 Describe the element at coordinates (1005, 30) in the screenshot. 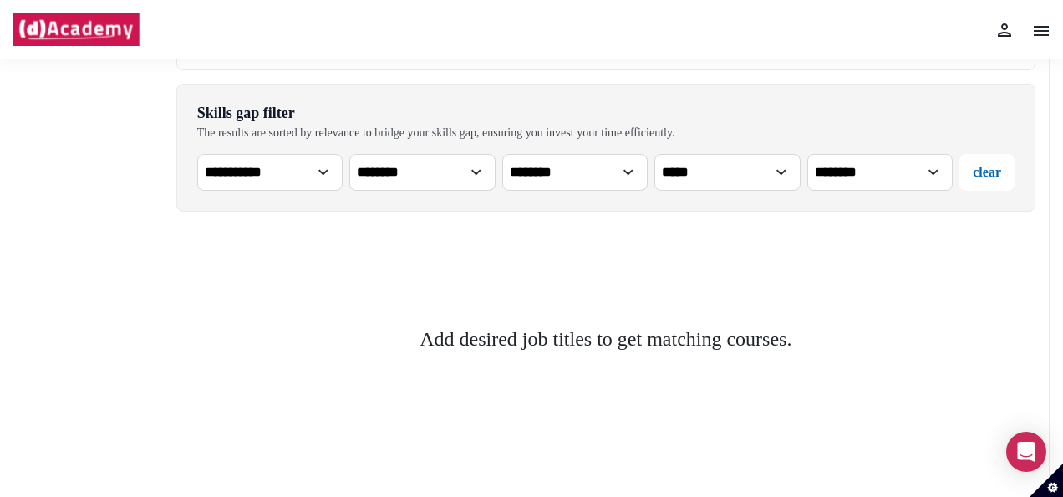

I see `img: myProfile` at that location.